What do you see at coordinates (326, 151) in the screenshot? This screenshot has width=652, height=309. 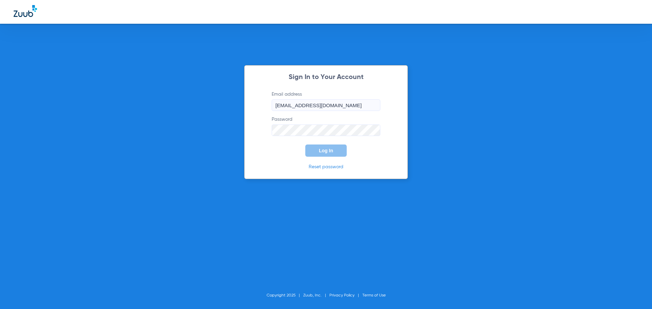 I see `button: Log In` at bounding box center [326, 151].